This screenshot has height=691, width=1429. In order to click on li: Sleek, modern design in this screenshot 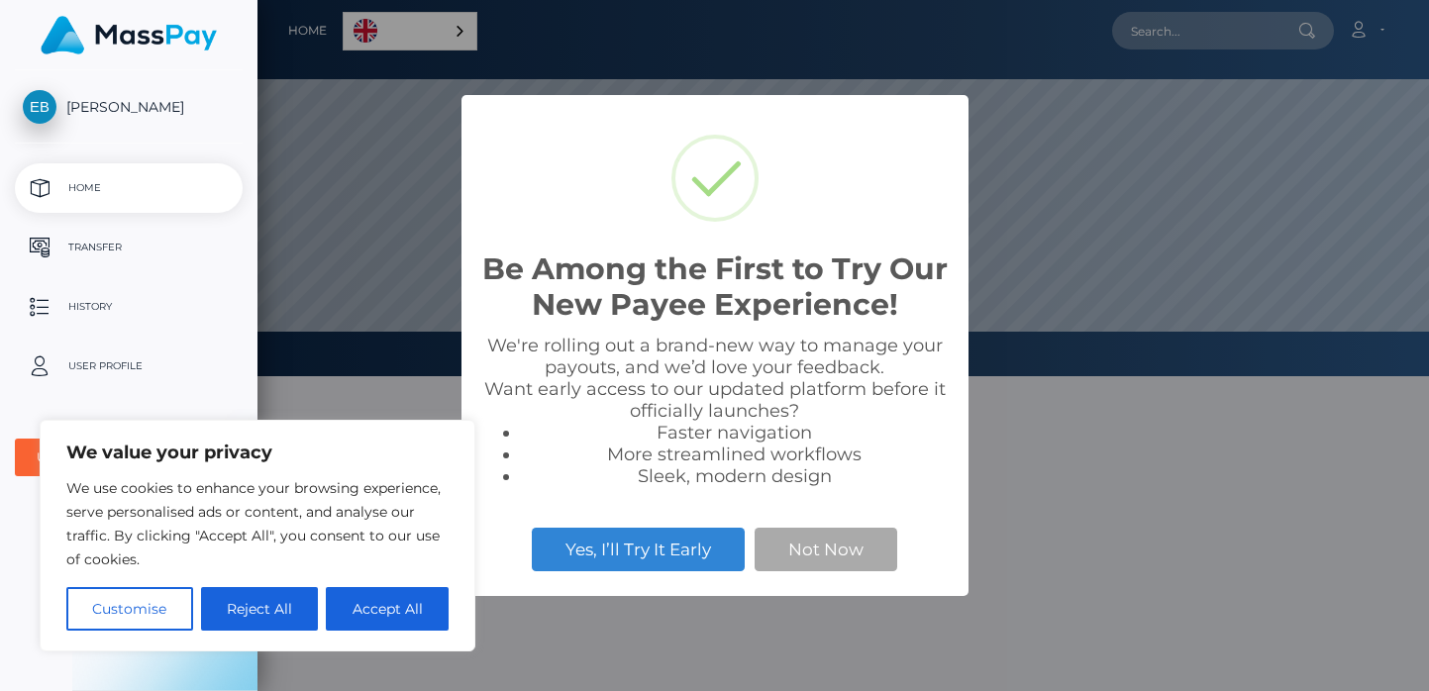, I will do `click(735, 476)`.